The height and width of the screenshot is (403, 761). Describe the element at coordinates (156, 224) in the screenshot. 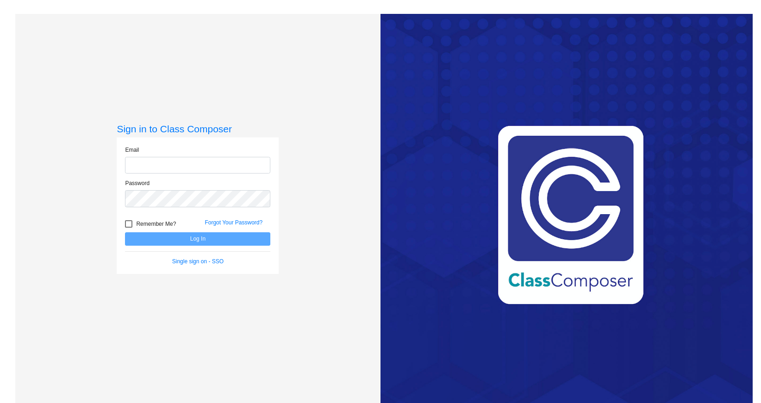

I see `span: Remember Me?` at that location.